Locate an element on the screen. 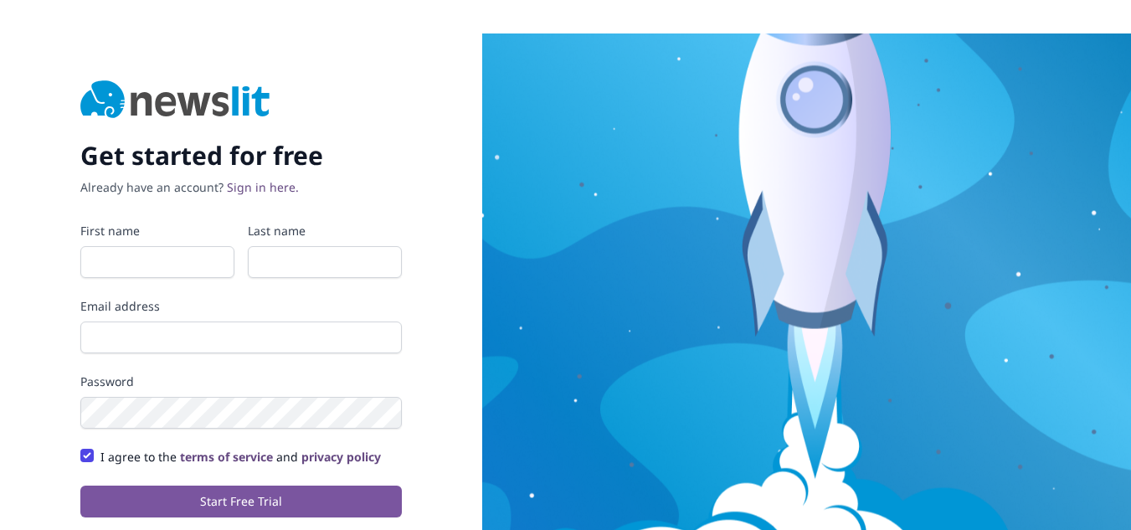 The image size is (1131, 530). h2: Get started for free is located at coordinates (241, 156).